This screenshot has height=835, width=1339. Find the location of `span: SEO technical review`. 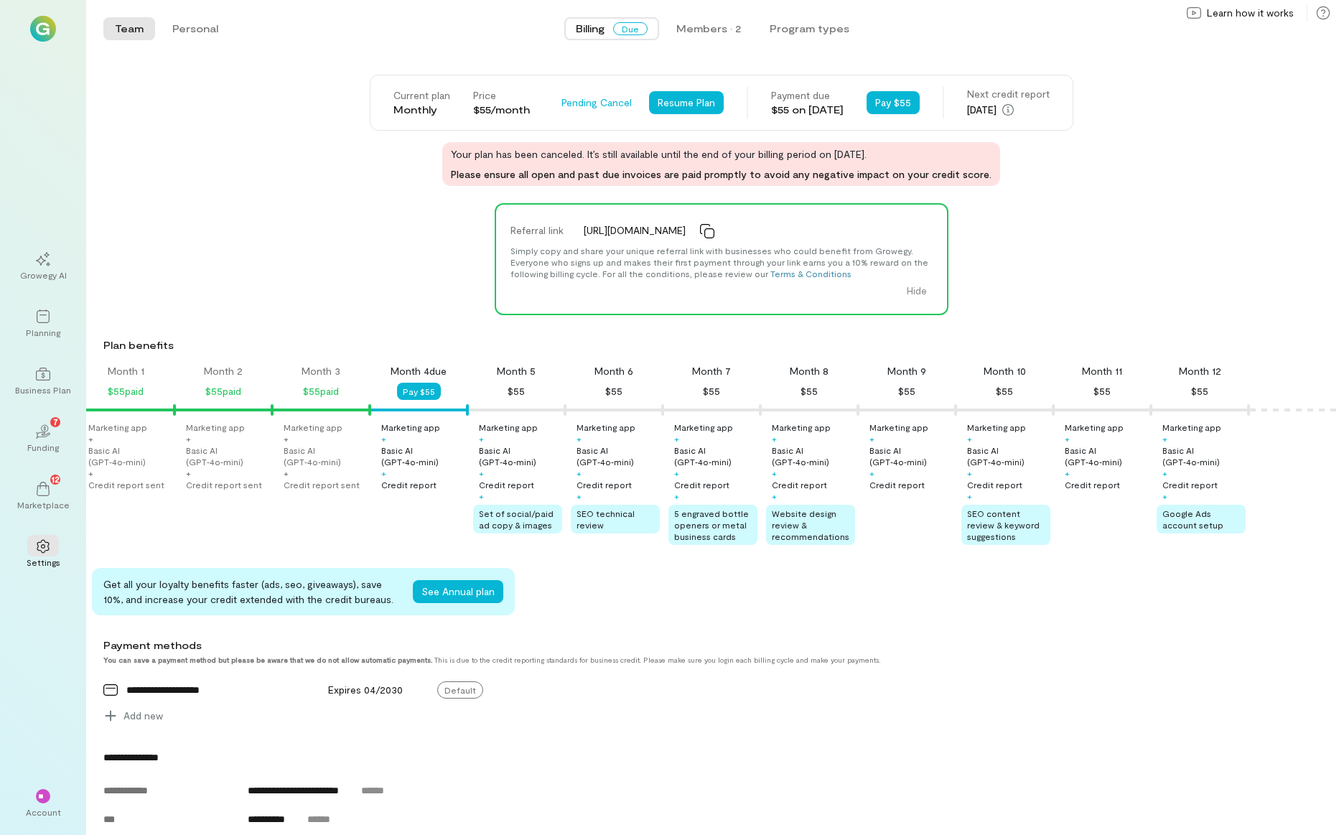

span: SEO technical review is located at coordinates (605, 519).